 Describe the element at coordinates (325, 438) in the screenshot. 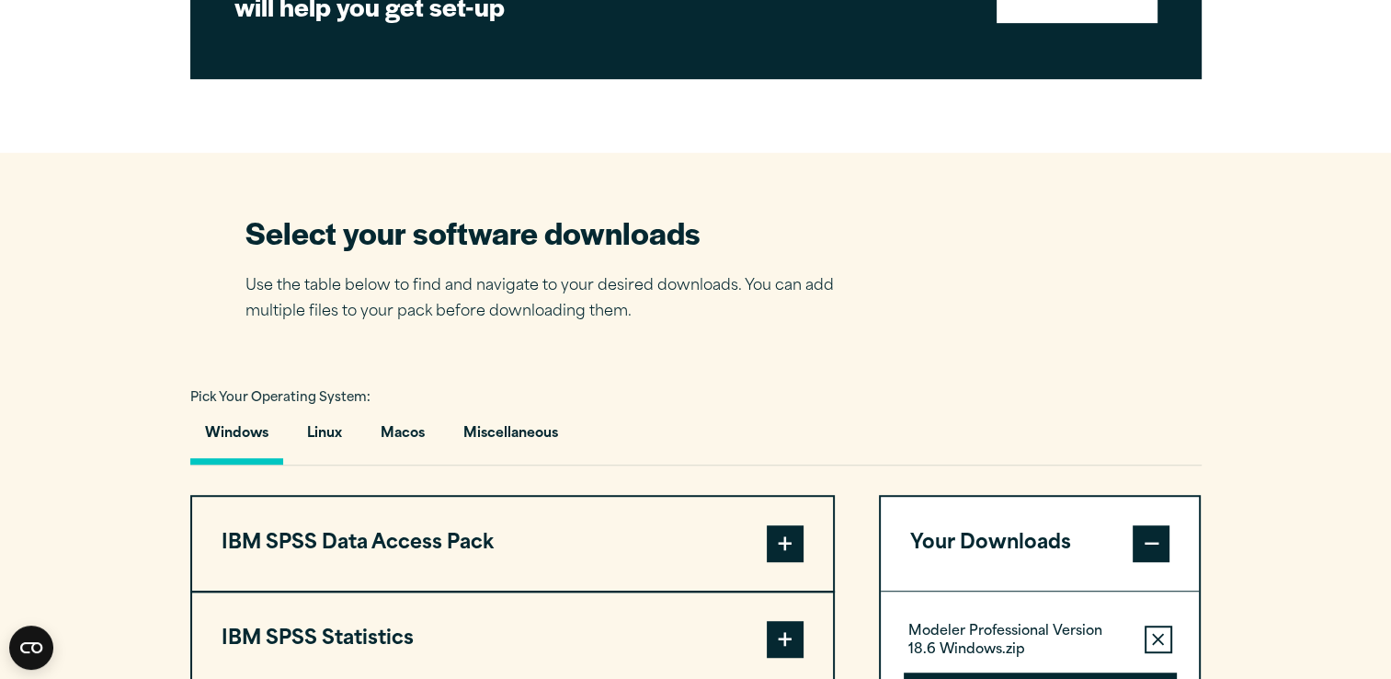

I see `button: Linux` at that location.